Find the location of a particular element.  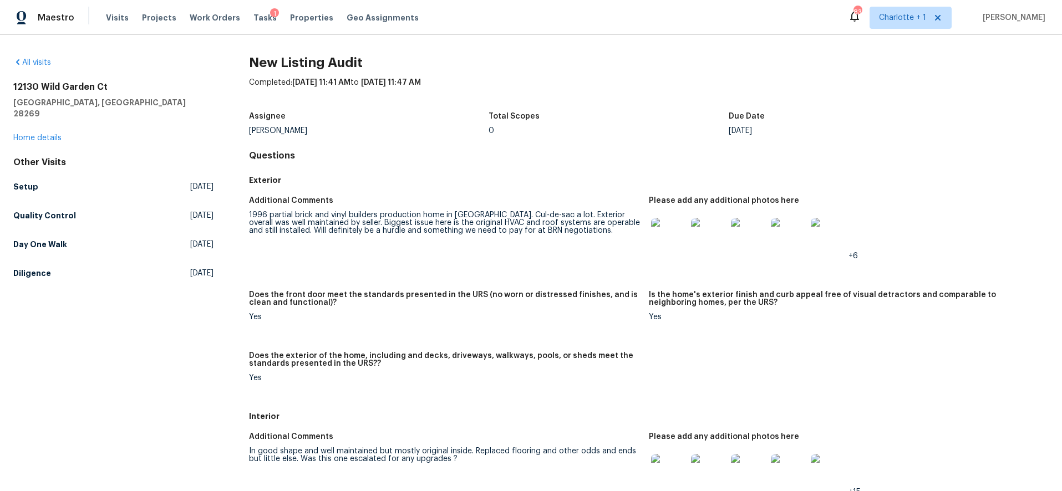

span: Tasks is located at coordinates (265, 18).